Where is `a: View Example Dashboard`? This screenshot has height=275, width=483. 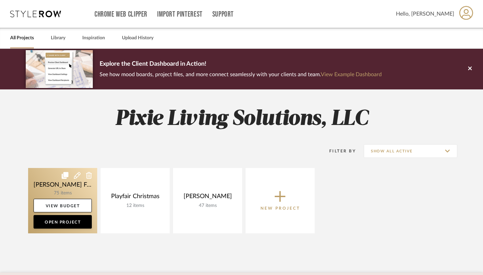 a: View Example Dashboard is located at coordinates (351, 74).